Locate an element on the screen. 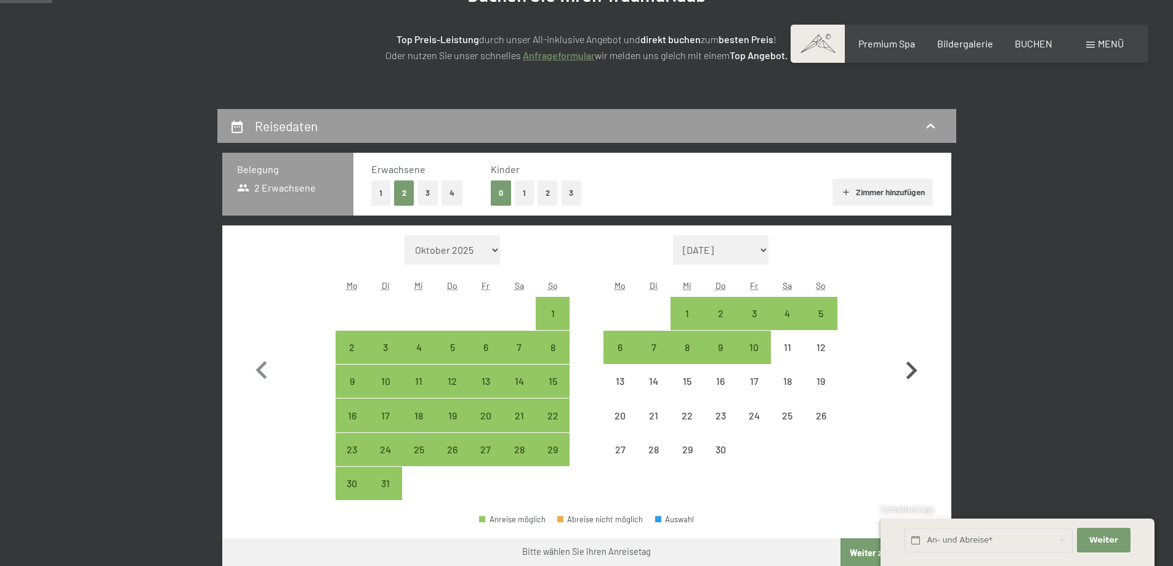 Image resolution: width=1173 pixels, height=566 pixels. span: Erwachsene is located at coordinates (398, 169).